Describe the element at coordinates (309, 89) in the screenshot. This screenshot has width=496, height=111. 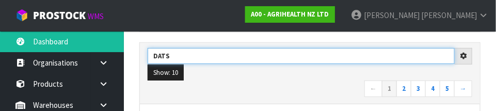
I see `nav: Page navigation` at that location.